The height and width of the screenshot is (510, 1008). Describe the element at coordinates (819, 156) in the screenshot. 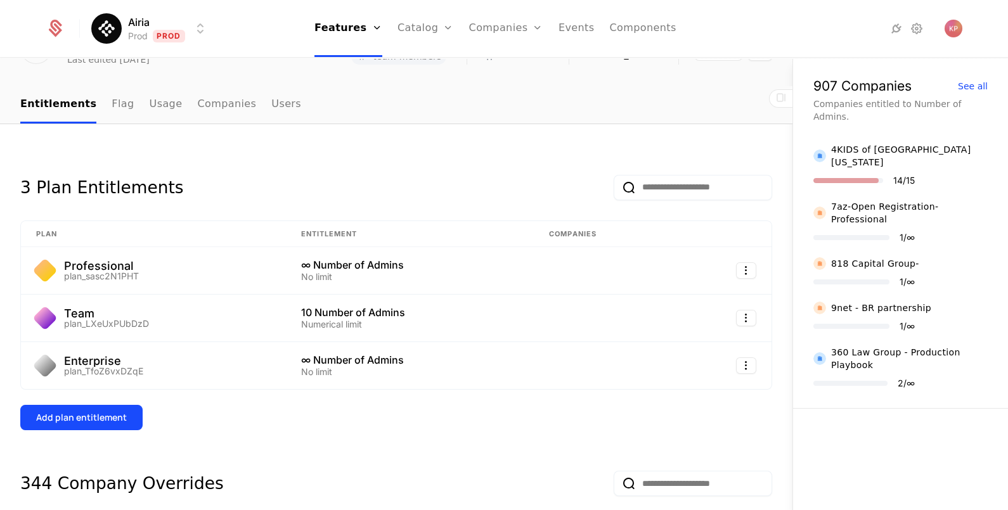

I see `img: 4KIDS of South Florida` at that location.